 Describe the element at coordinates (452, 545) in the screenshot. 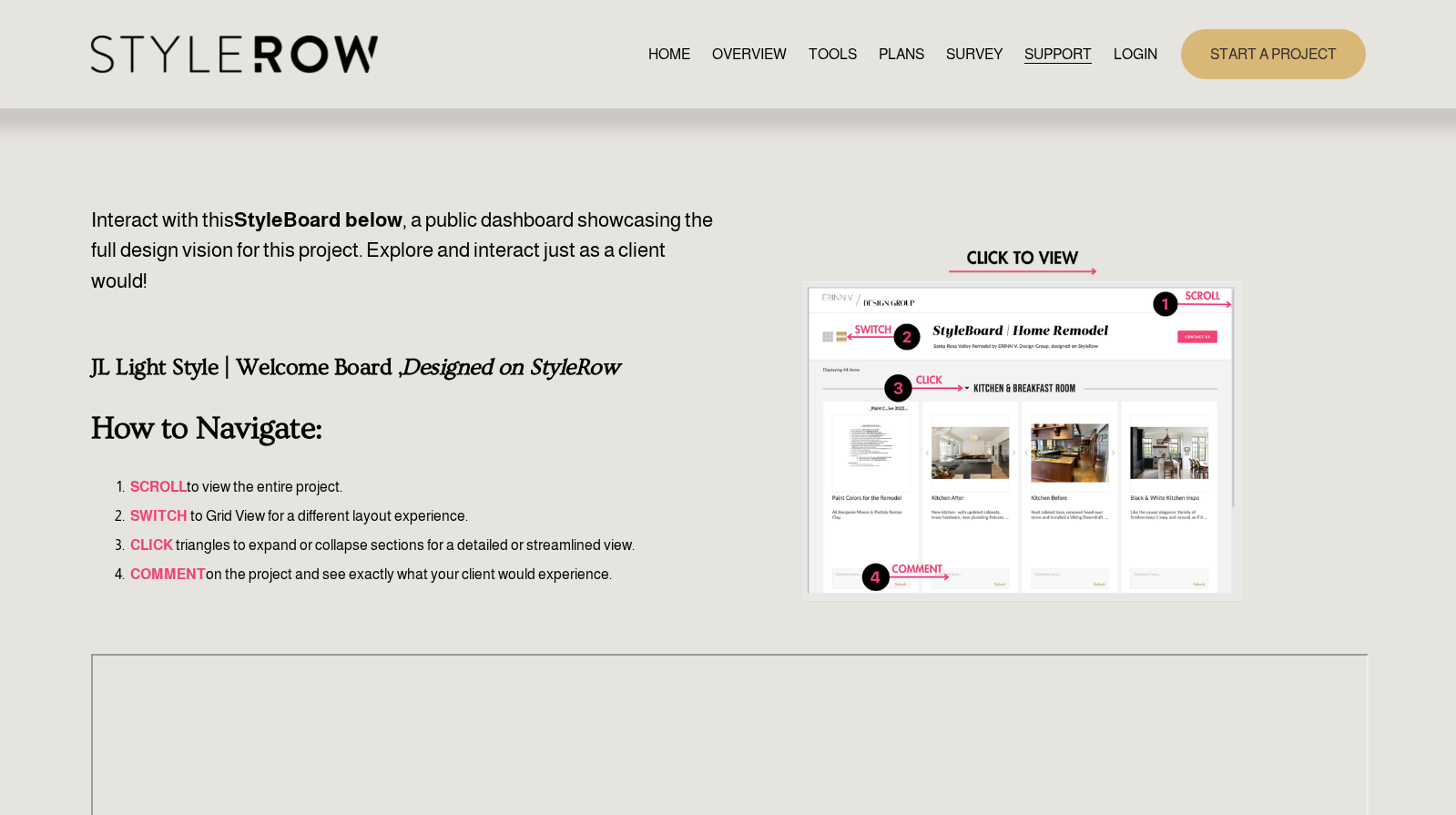

I see `p: triangles to expand or collapse sections for a detailed or streamlined view.` at that location.